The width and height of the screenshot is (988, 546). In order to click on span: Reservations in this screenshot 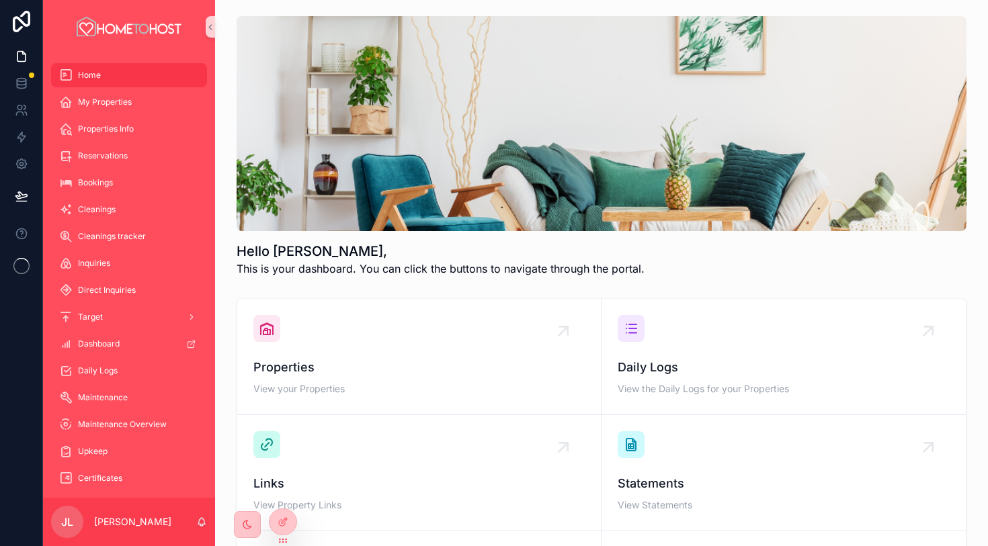, I will do `click(103, 156)`.